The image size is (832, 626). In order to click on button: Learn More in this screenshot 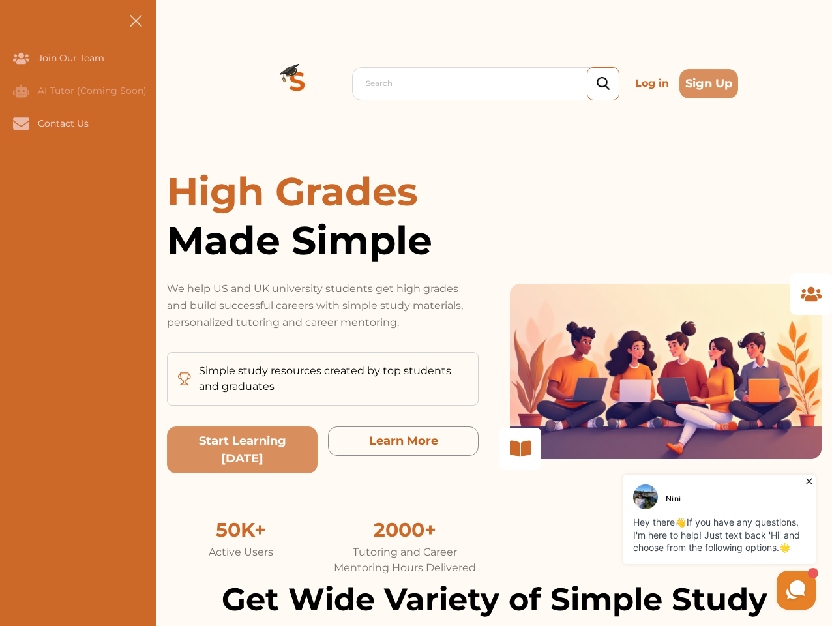, I will do `click(403, 441)`.